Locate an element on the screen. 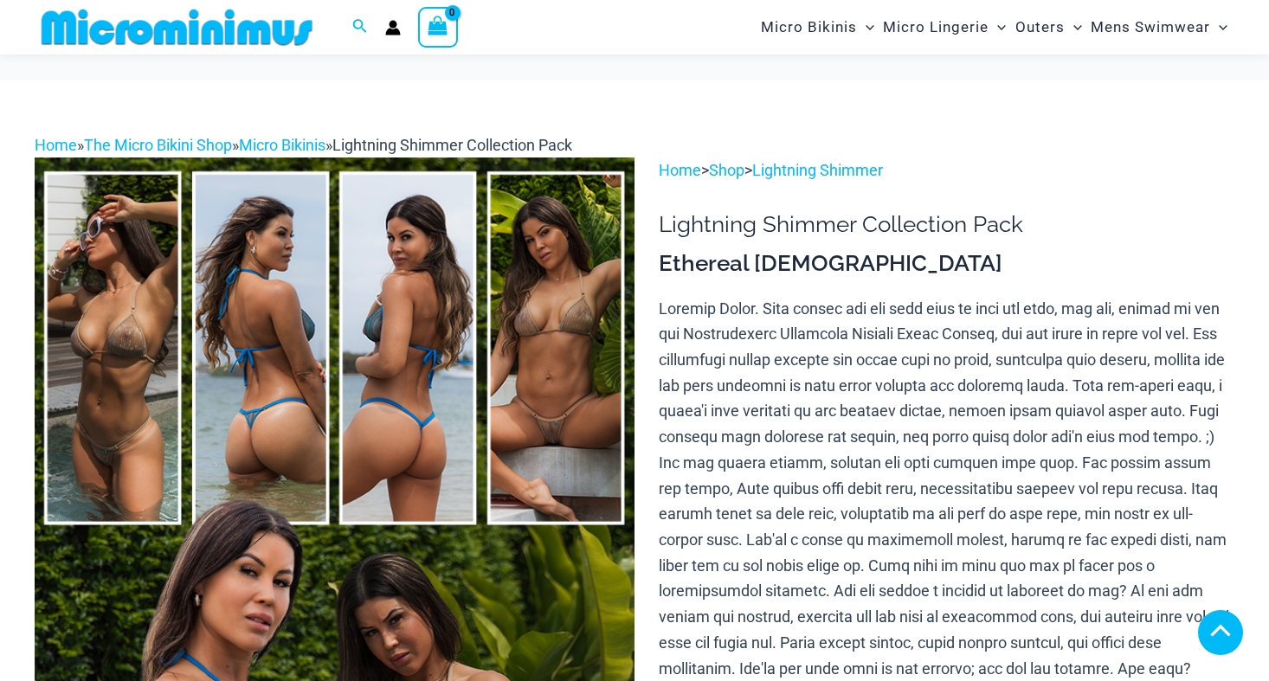 The width and height of the screenshot is (1269, 681). h1: Lightning Shimmer Collection Pack is located at coordinates (946, 224).